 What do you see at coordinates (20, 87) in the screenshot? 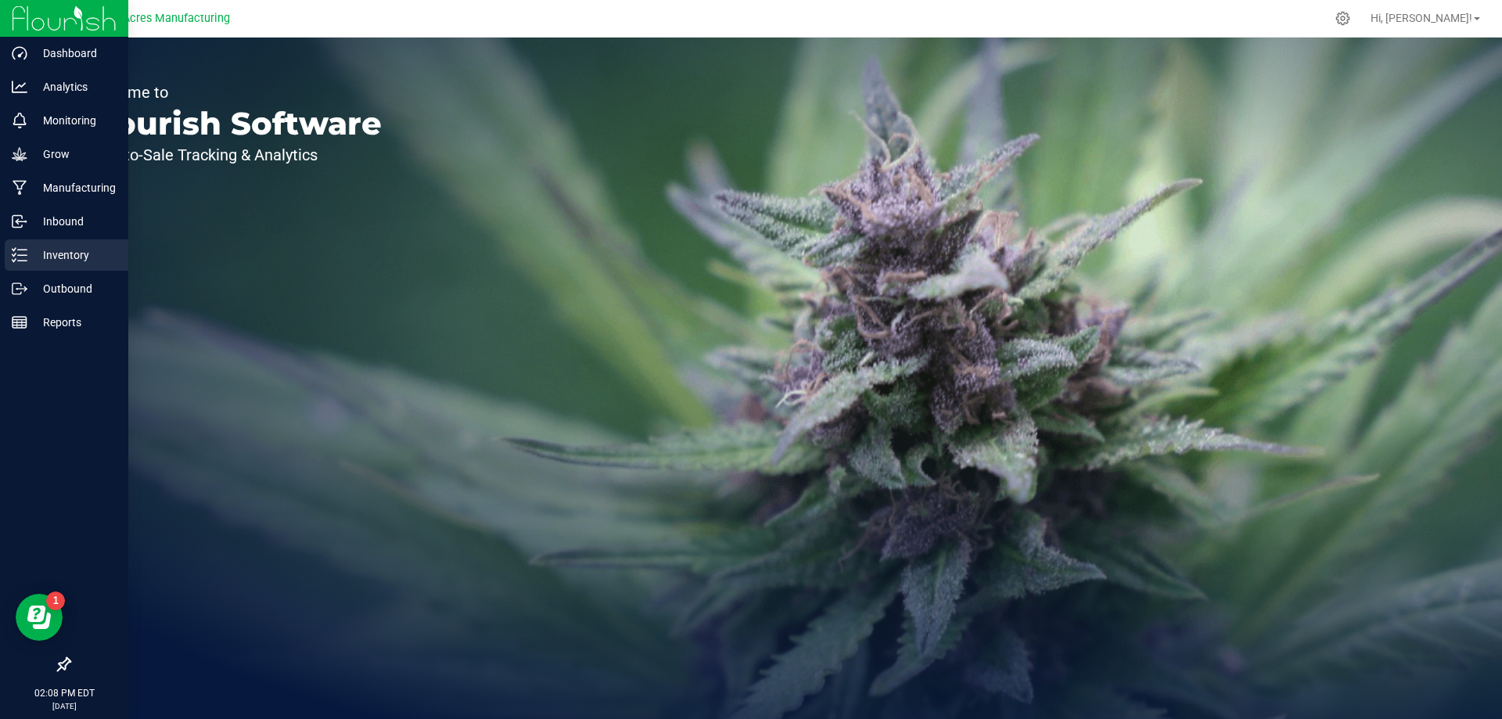
I see `inline-svg: Analytics` at bounding box center [20, 87].